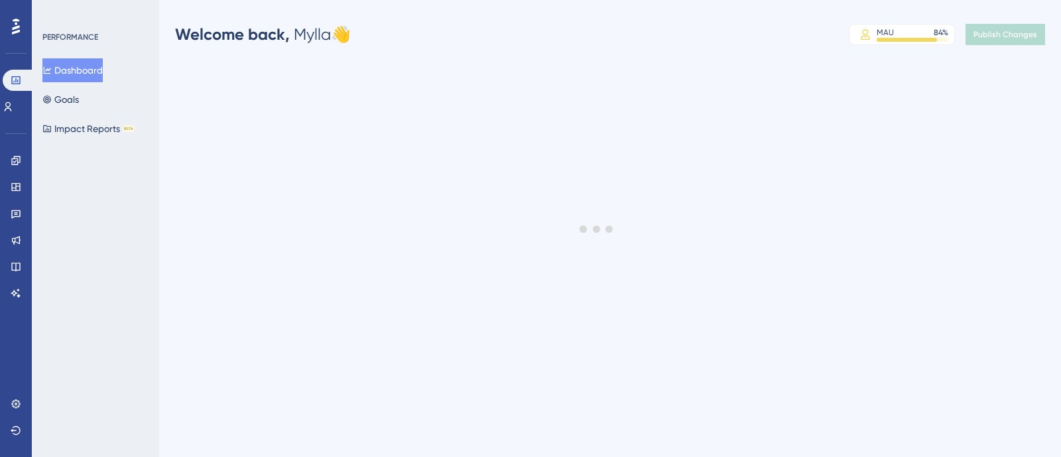 The image size is (1061, 457). Describe the element at coordinates (885, 32) in the screenshot. I see `div: MAU` at that location.